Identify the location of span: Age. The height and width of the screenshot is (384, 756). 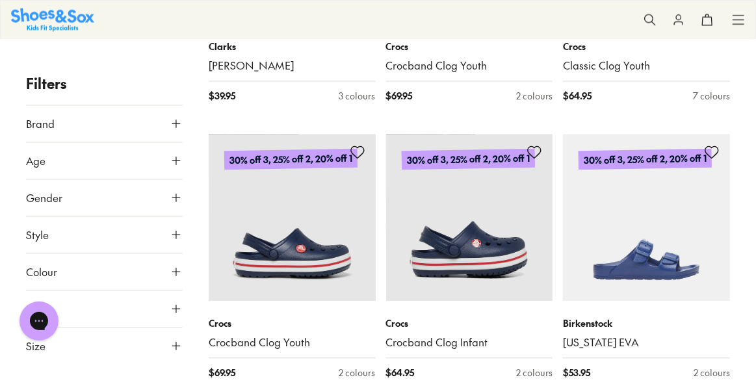
(36, 160).